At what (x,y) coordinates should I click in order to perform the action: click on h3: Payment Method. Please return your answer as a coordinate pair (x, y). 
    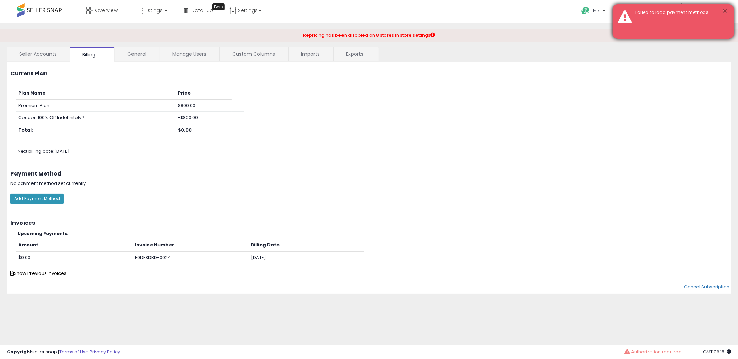
    Looking at the image, I should click on (369, 174).